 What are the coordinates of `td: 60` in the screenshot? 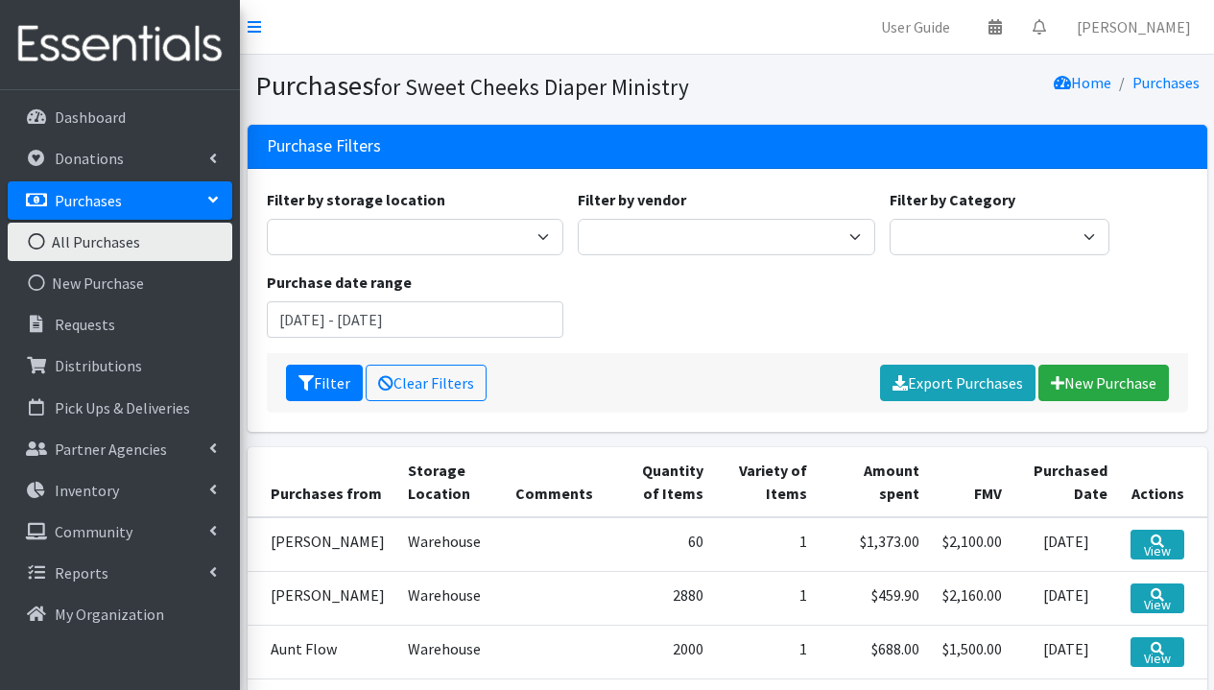 It's located at (664, 544).